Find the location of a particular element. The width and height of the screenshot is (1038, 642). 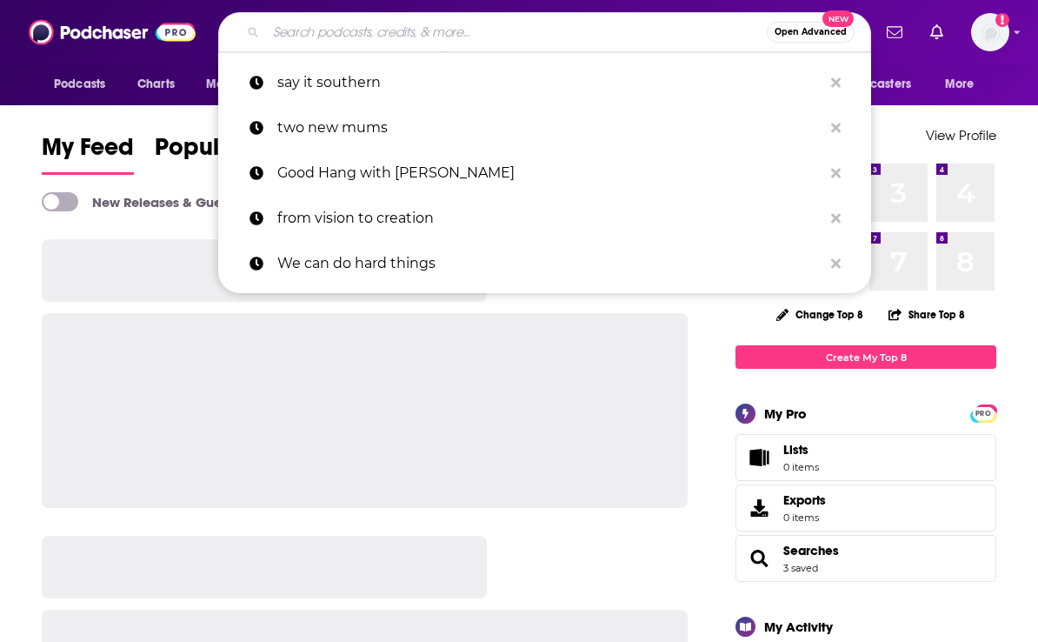

button: Share Top 8 is located at coordinates (927, 314).